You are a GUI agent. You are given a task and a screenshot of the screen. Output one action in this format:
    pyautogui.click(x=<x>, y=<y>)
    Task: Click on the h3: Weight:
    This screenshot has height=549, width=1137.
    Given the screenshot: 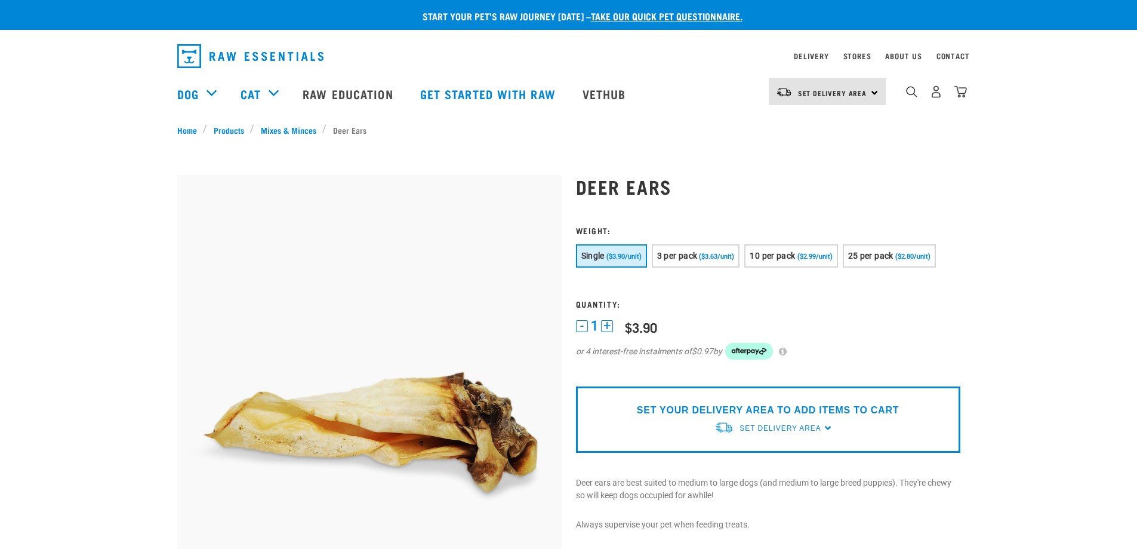 What is the action you would take?
    pyautogui.click(x=768, y=230)
    